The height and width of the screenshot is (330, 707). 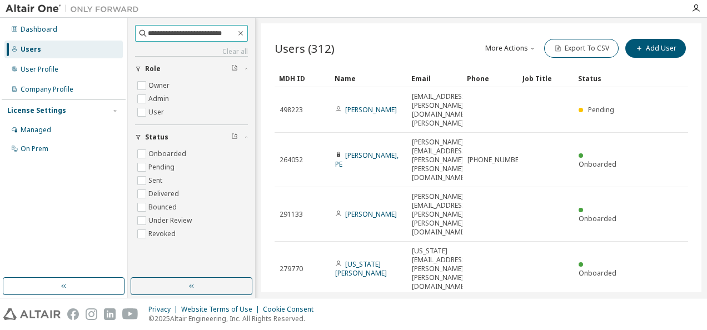 I want to click on button: Add User, so click(x=656, y=48).